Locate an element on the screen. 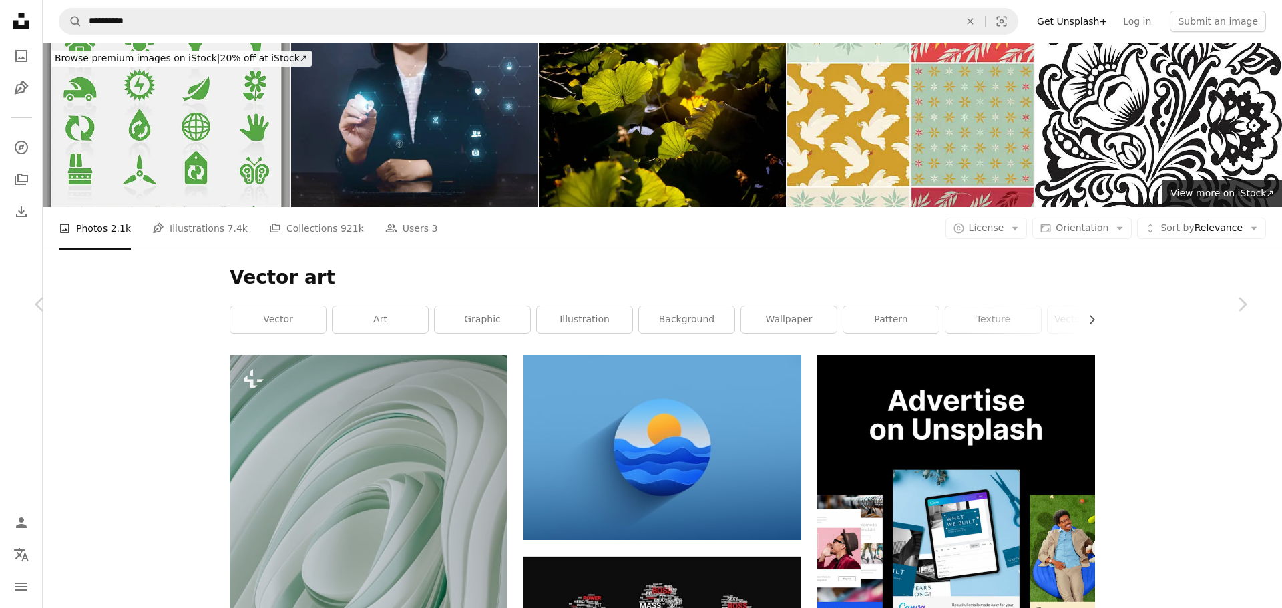 The image size is (1282, 608). a: wallpaper is located at coordinates (789, 320).